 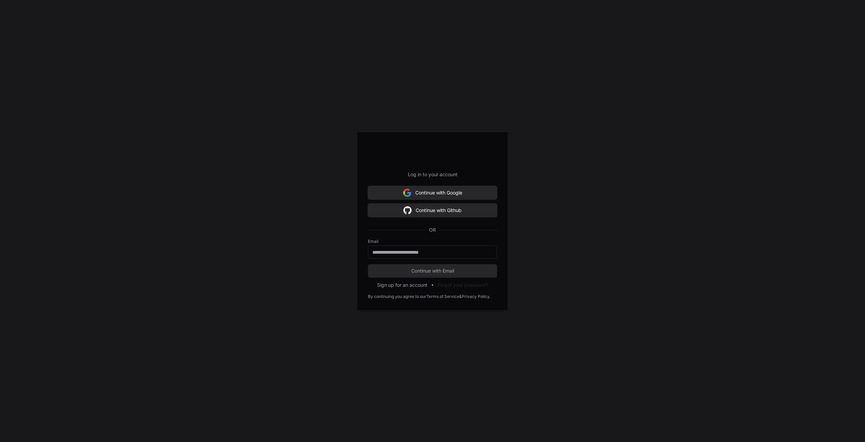 What do you see at coordinates (432, 271) in the screenshot?
I see `button: Continue with Email` at bounding box center [432, 271].